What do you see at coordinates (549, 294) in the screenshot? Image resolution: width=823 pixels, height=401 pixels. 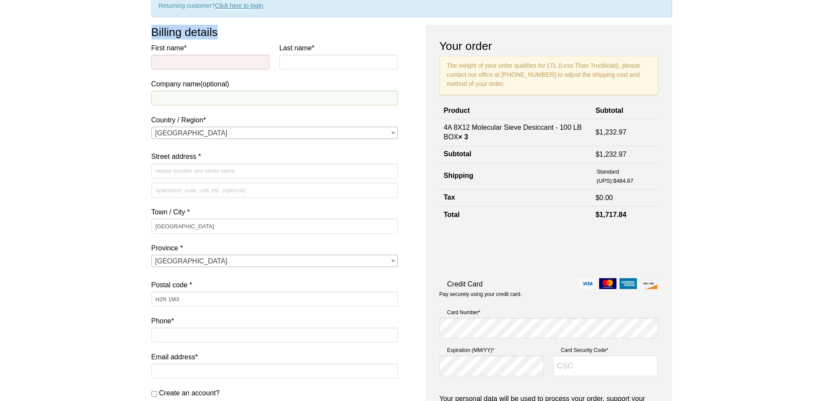 I see `p: Pay securely using your credit card.` at bounding box center [549, 294].